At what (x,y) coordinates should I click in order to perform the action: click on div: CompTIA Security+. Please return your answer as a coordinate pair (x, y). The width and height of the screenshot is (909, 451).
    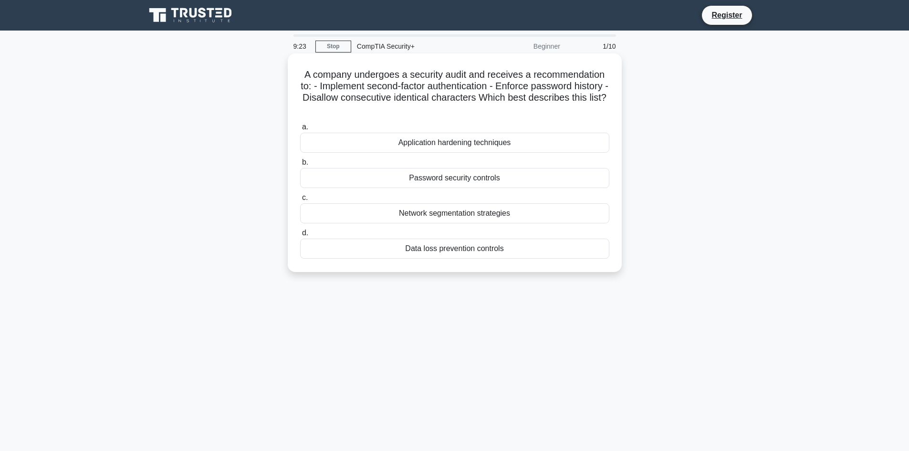
    Looking at the image, I should click on (417, 46).